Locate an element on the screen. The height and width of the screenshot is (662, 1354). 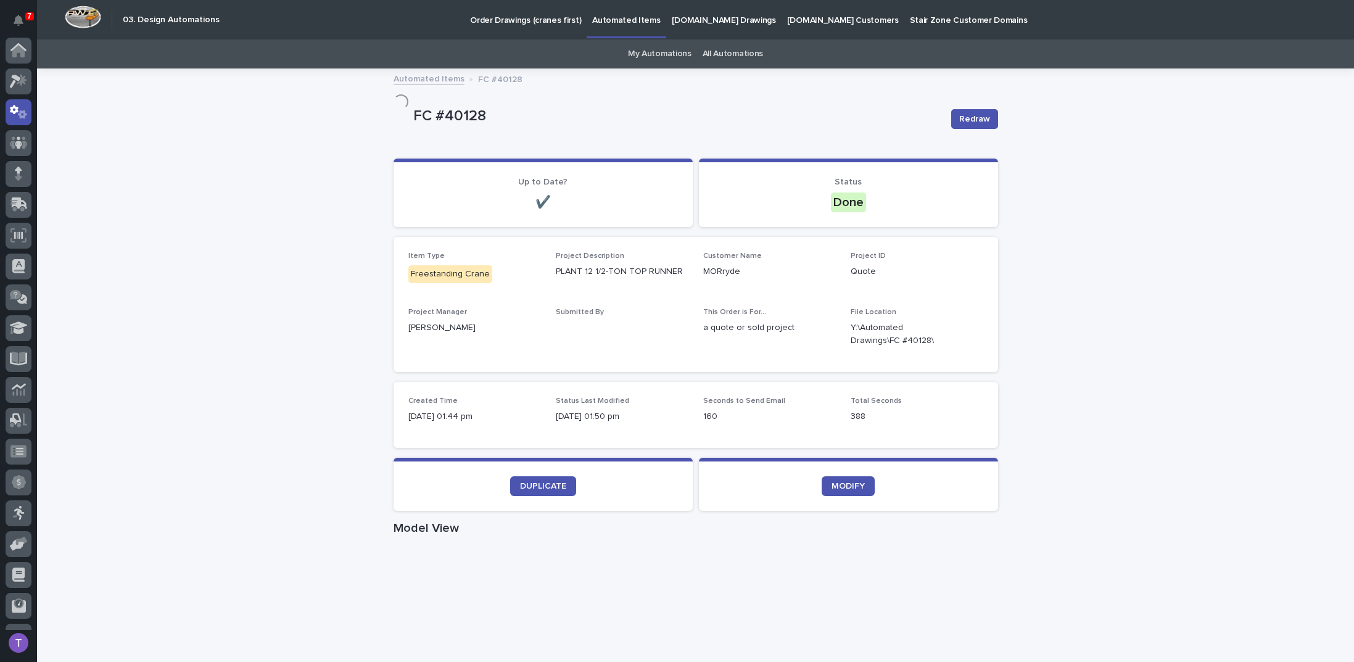
span: Status is located at coordinates (848, 182).